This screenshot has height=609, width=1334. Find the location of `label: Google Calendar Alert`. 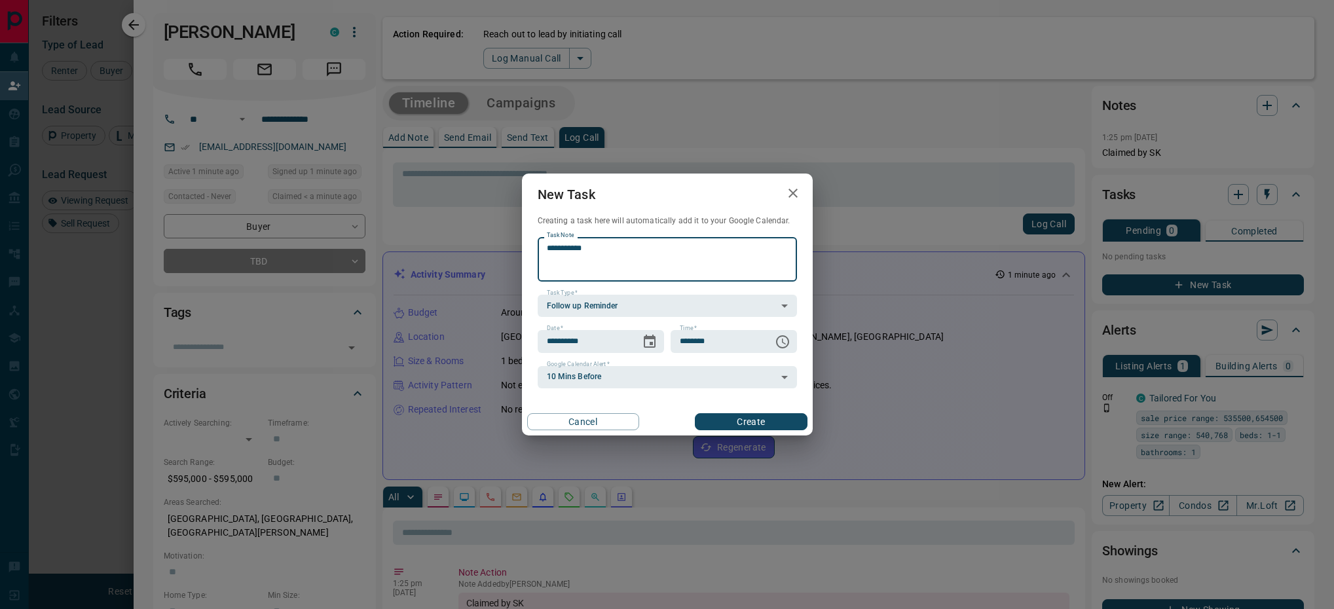

label: Google Calendar Alert is located at coordinates (578, 364).